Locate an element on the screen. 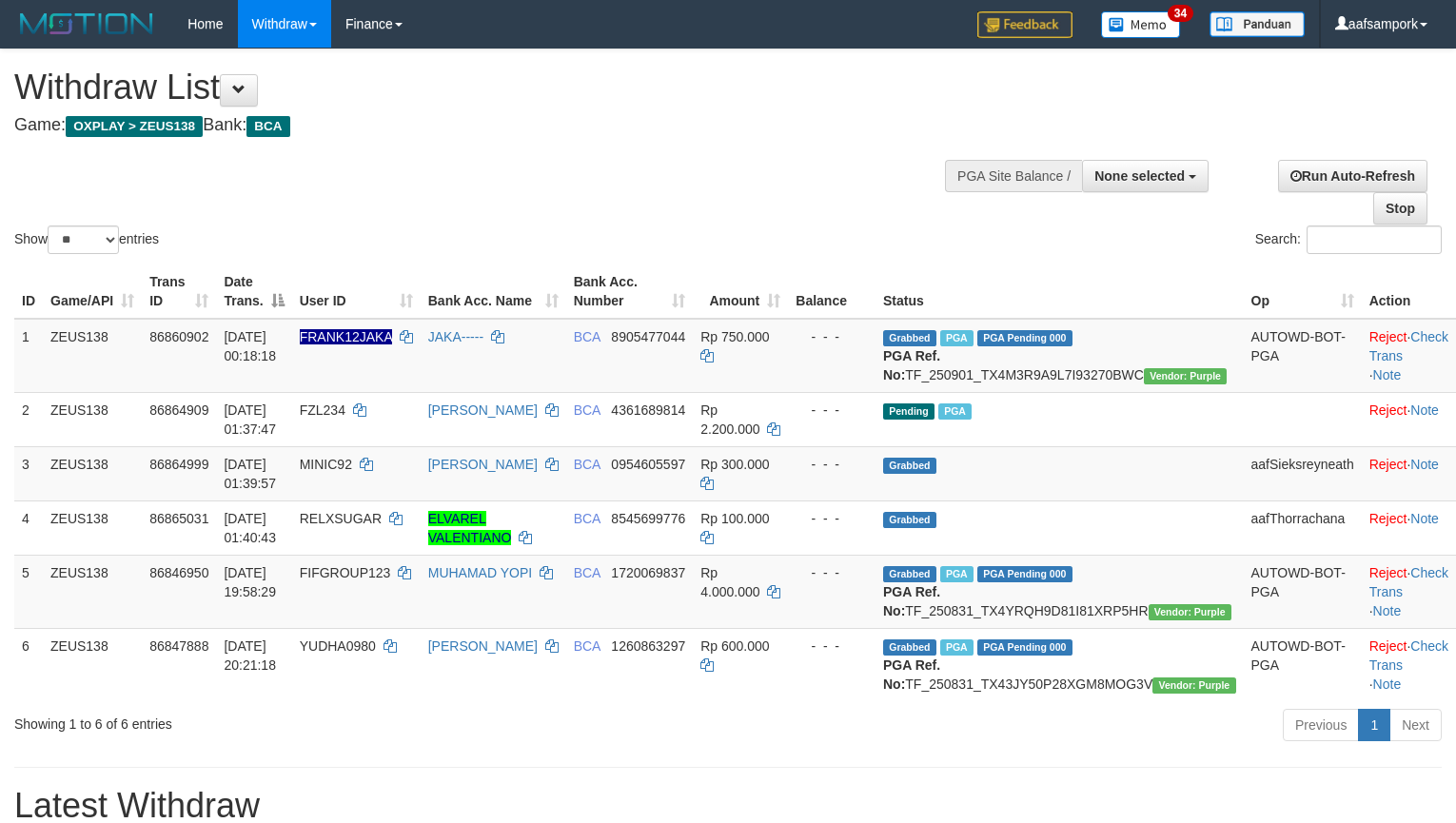 The width and height of the screenshot is (1456, 823). td: TF_250831_TX43JY50P28XGM8MOG3V is located at coordinates (1059, 665).